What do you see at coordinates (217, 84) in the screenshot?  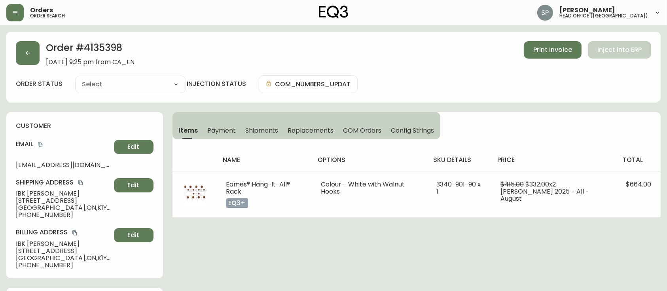 I see `h4: injection status` at bounding box center [217, 84].